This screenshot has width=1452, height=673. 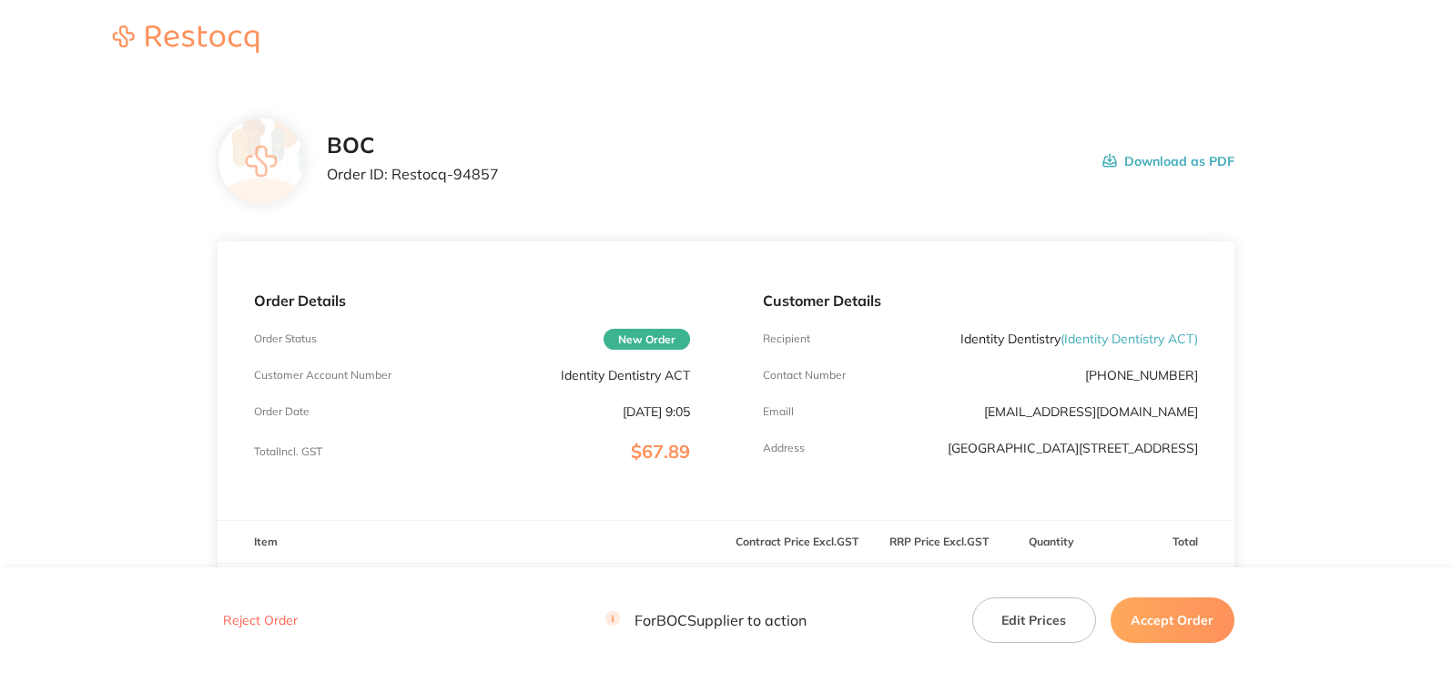 I want to click on button: Accept Order, so click(x=1172, y=620).